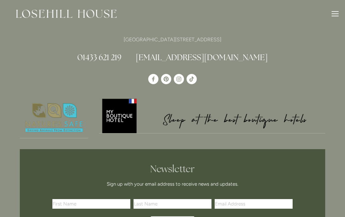  I want to click on img: Nature's Safe - Logo, so click(54, 118).